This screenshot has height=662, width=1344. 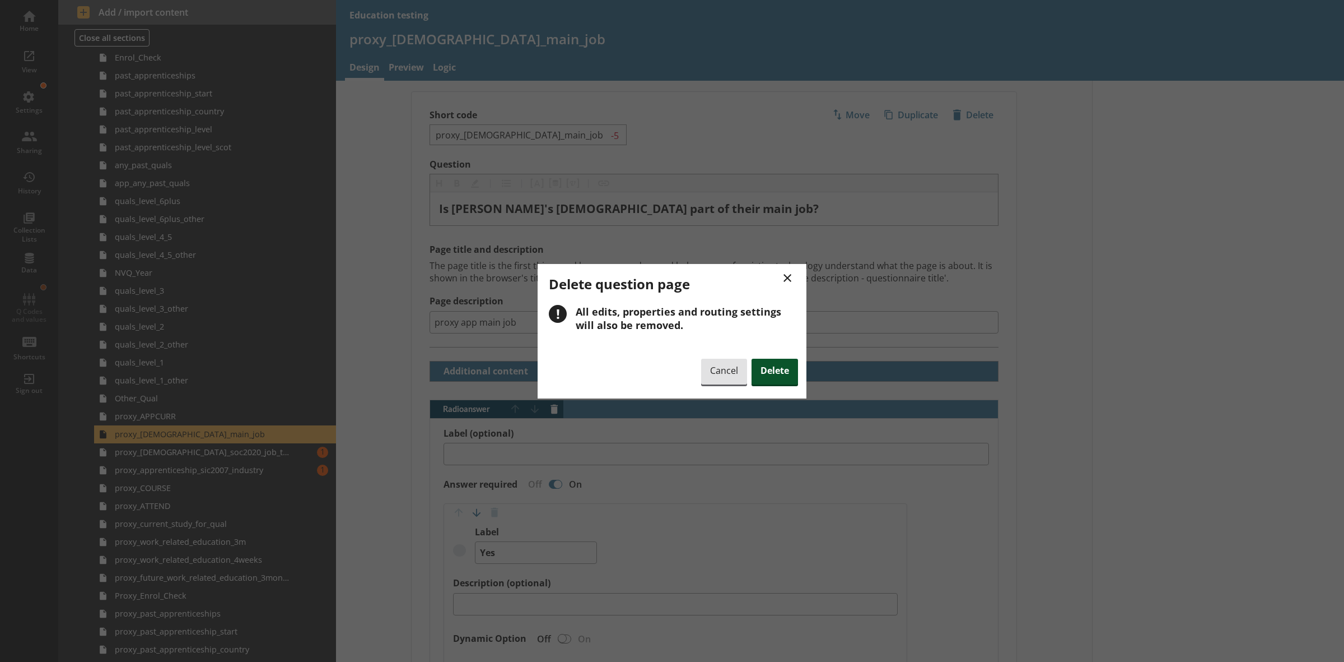 I want to click on h2: Delete question page, so click(x=673, y=283).